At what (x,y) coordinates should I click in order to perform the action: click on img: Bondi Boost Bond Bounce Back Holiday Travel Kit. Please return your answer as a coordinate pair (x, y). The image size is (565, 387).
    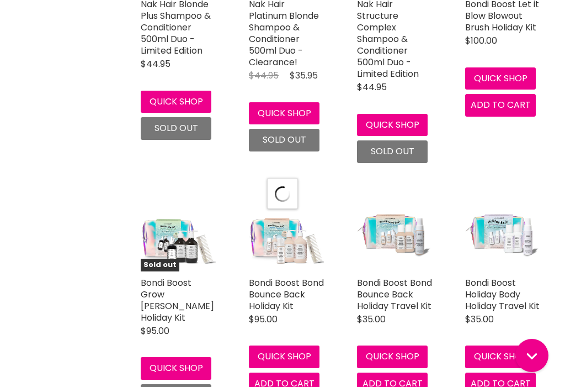
    Looking at the image, I should click on (395, 233).